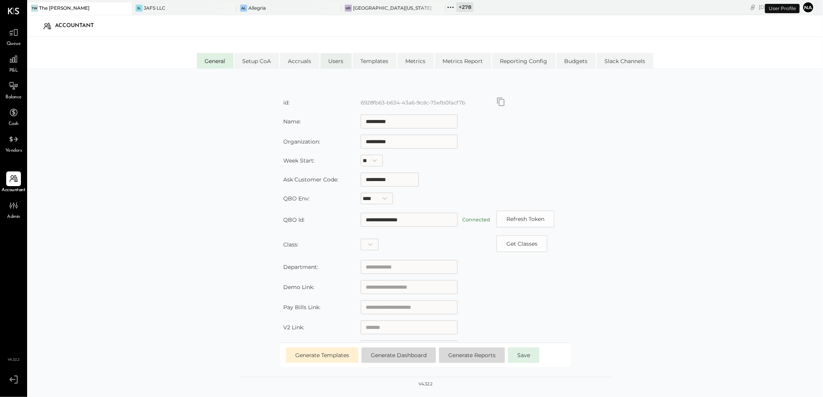 The width and height of the screenshot is (823, 397). What do you see at coordinates (425, 385) in the screenshot?
I see `div: v 4.32.2` at bounding box center [425, 385].